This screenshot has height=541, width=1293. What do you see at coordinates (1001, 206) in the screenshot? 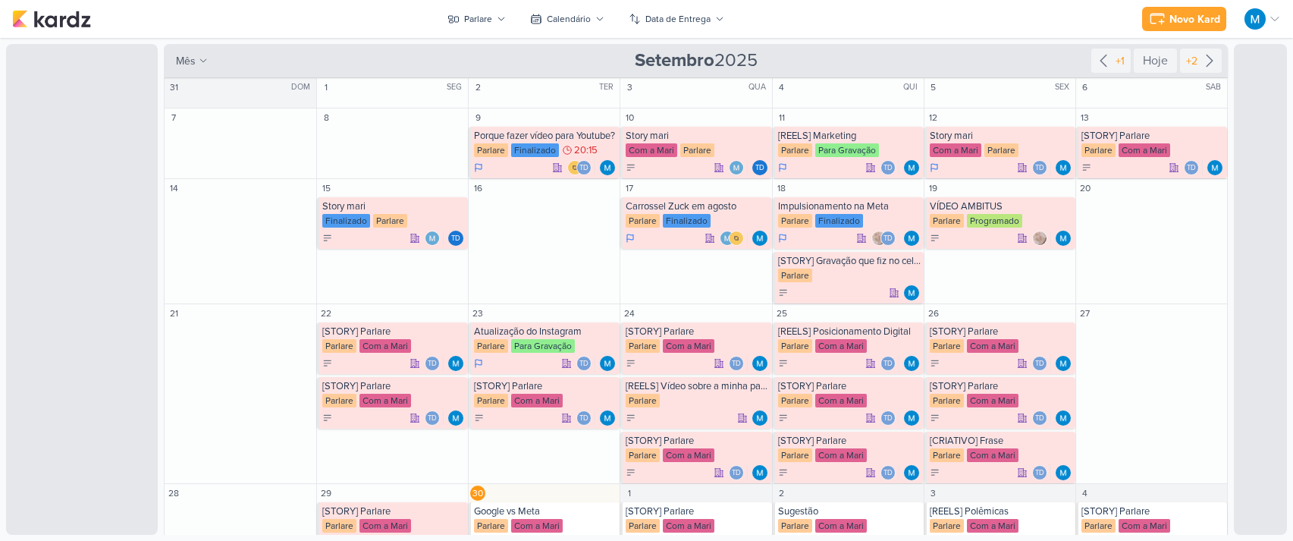
I see `div: VÍDEO AMBITUS` at bounding box center [1001, 206].